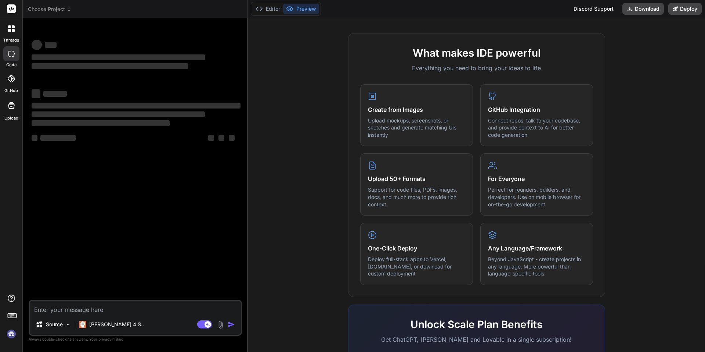 Image resolution: width=705 pixels, height=352 pixels. I want to click on p: Perfect for founders, builders, and developers. Use on mobile browser for on-the-go development, so click(537, 197).